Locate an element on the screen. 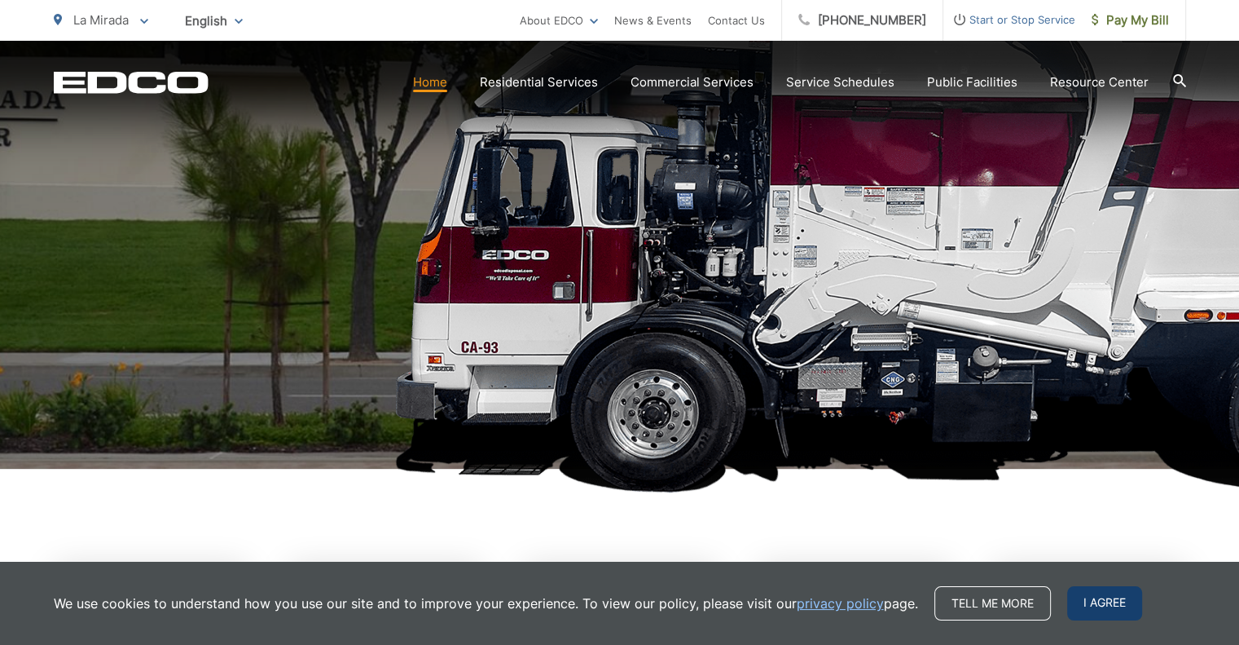 The height and width of the screenshot is (645, 1239). a: EDCD logo. Return to the homepage. is located at coordinates (131, 82).